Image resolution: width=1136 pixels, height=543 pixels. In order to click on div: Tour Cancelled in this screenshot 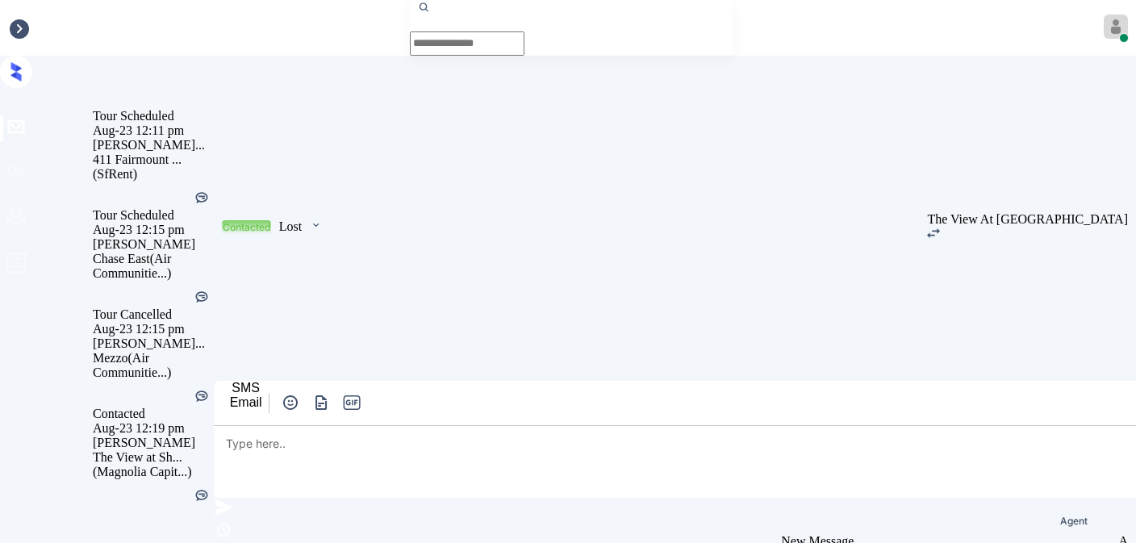, I will do `click(153, 315)`.